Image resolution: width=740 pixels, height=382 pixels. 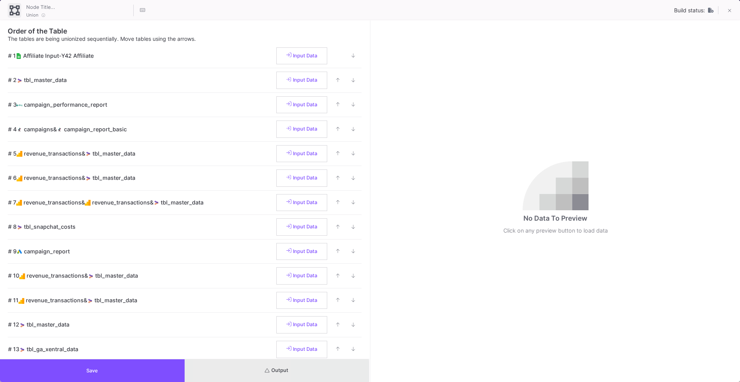 What do you see at coordinates (42, 227) in the screenshot?
I see `span: # 8` at bounding box center [42, 227].